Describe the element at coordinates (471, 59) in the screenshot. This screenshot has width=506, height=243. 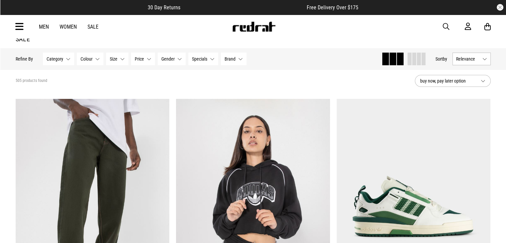
I see `button: Relevance` at that location.